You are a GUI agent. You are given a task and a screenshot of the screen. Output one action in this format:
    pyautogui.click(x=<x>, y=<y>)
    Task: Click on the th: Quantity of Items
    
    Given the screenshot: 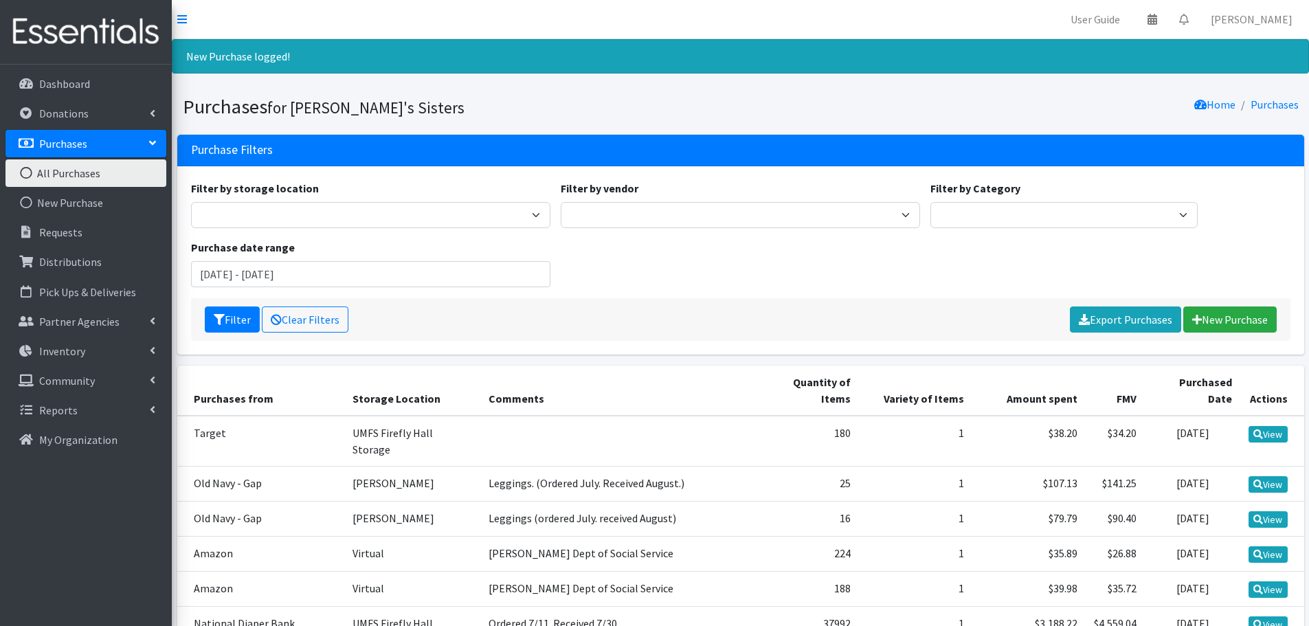 What is the action you would take?
    pyautogui.click(x=806, y=390)
    